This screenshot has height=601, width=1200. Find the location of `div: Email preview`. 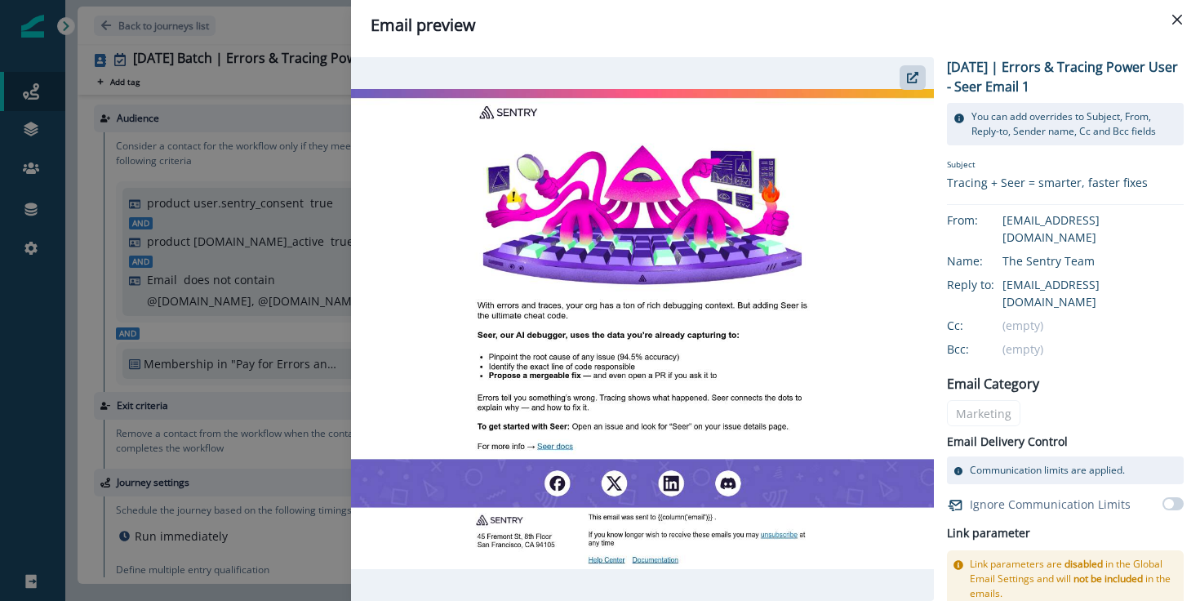

div: Email preview is located at coordinates (776, 25).